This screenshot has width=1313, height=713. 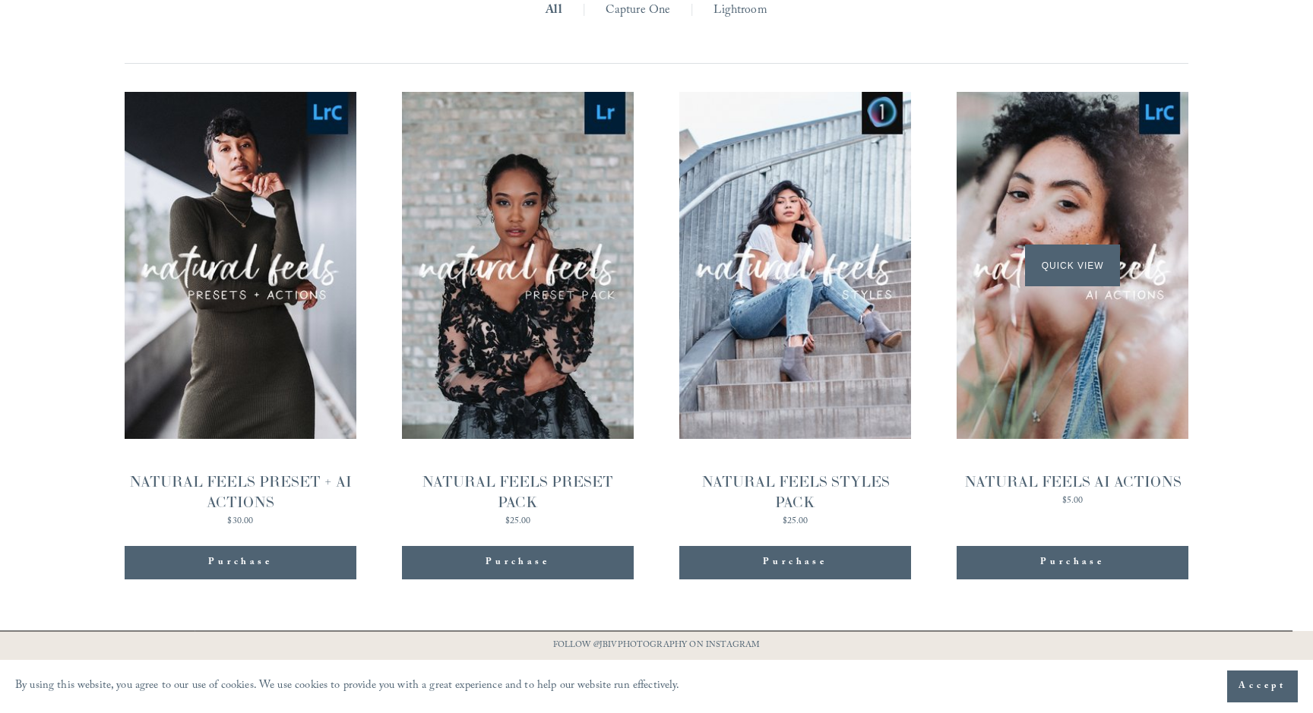 What do you see at coordinates (656, 647) in the screenshot?
I see `p: FOLLOW @JBIVPHOTOGRAPHY ON INSTAGRAM` at bounding box center [656, 647].